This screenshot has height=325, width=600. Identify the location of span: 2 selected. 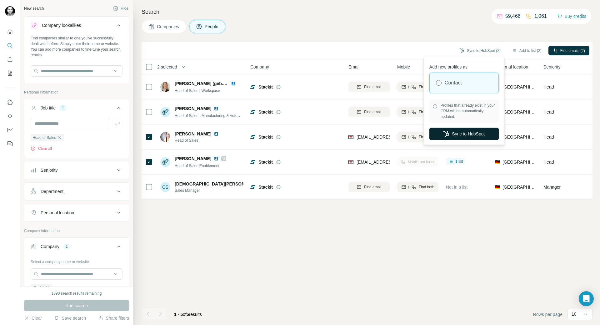
(167, 67).